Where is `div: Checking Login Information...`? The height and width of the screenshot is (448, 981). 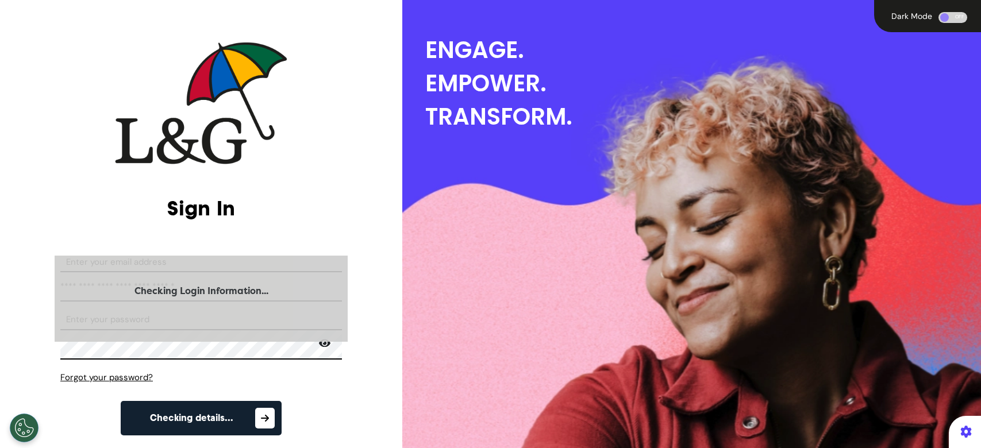
div: Checking Login Information... is located at coordinates (201, 291).